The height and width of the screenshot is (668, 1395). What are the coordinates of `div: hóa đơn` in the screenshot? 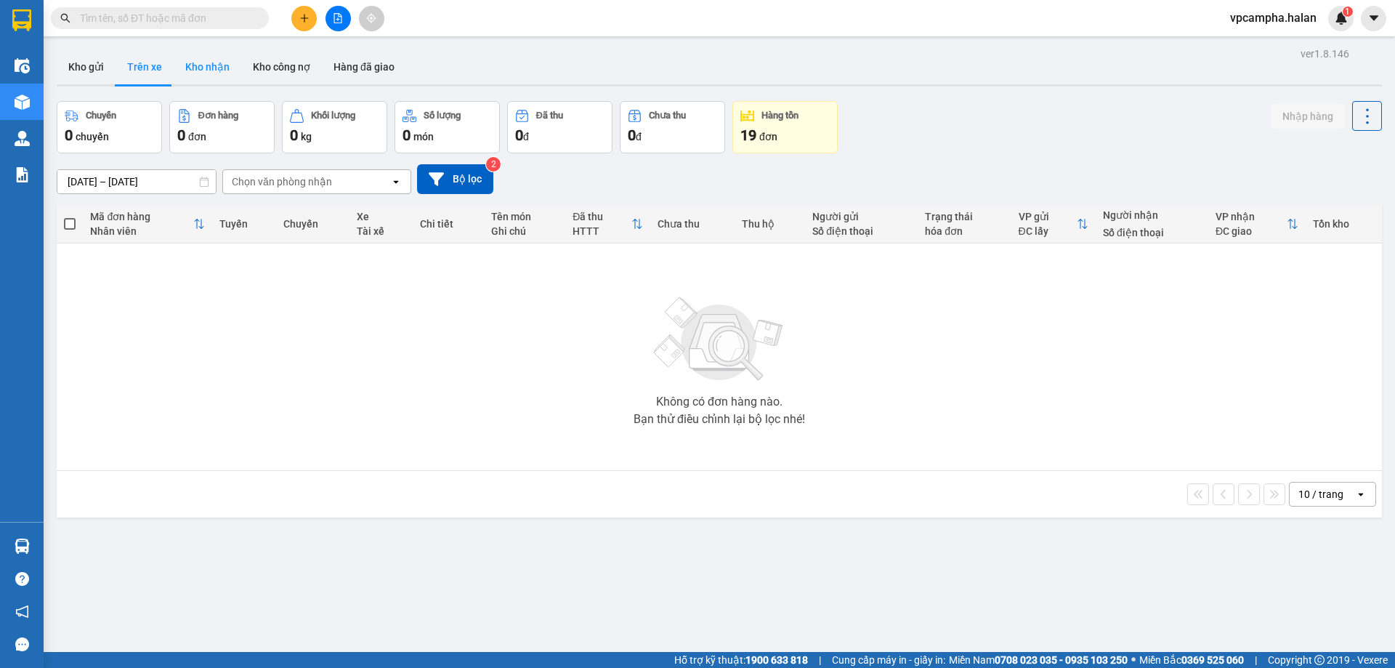 It's located at (964, 231).